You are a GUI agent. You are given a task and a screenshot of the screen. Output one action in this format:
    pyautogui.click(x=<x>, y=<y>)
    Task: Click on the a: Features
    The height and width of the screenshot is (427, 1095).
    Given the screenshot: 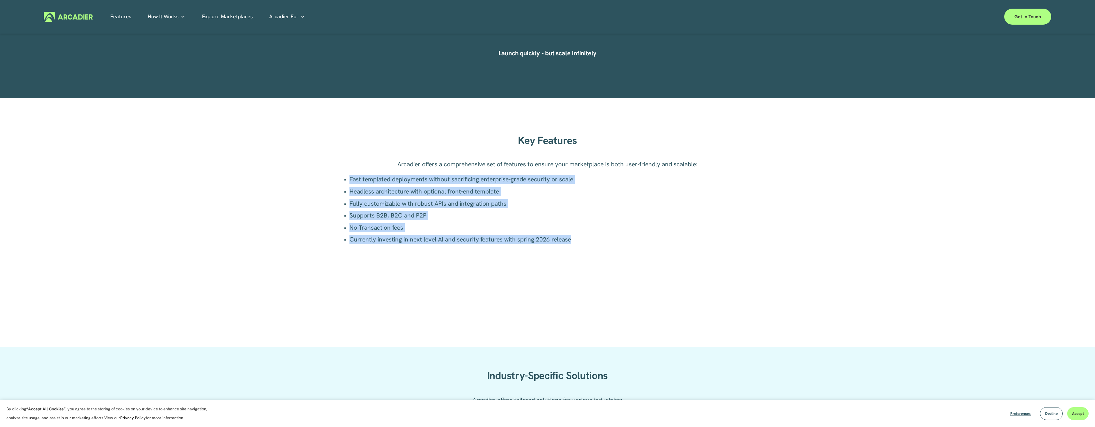 What is the action you would take?
    pyautogui.click(x=121, y=17)
    